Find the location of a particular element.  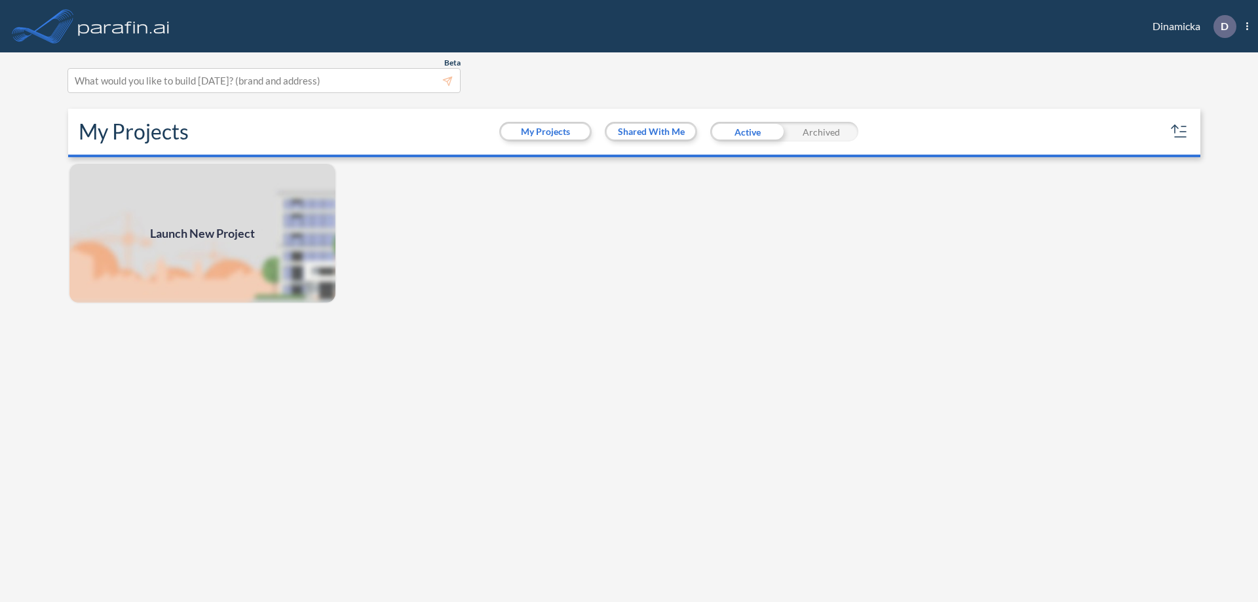

button: sort is located at coordinates (1179, 132).